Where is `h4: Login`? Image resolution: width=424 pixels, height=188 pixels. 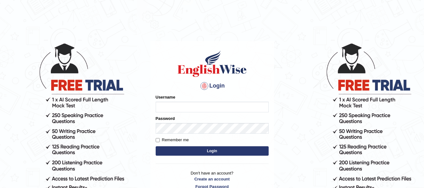
h4: Login is located at coordinates (212, 86).